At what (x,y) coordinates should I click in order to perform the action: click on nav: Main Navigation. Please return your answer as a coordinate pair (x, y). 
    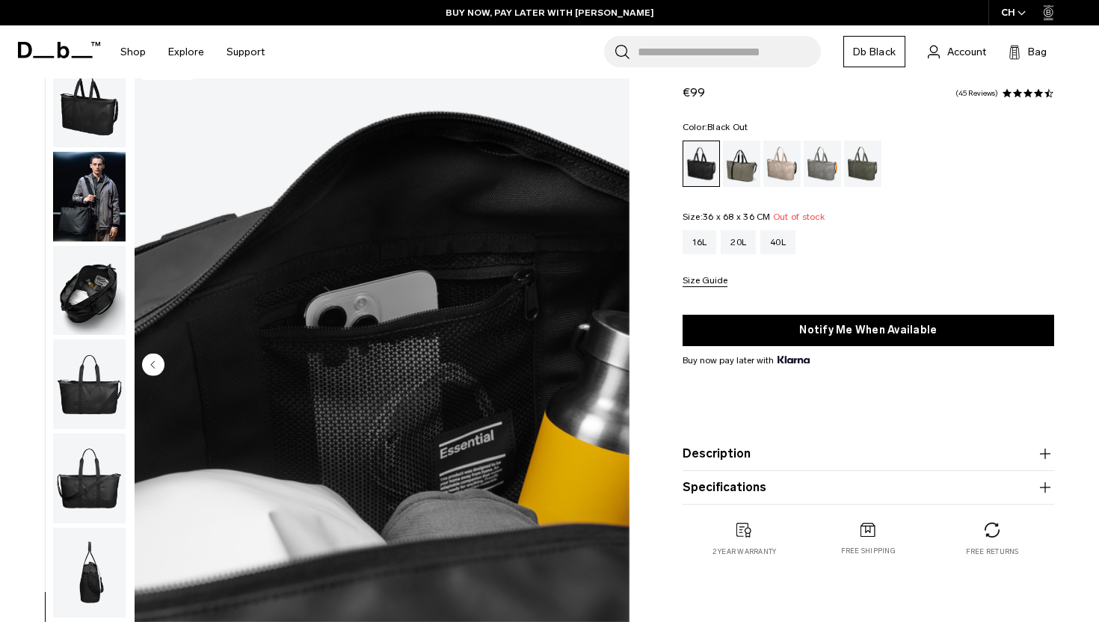
    Looking at the image, I should click on (192, 52).